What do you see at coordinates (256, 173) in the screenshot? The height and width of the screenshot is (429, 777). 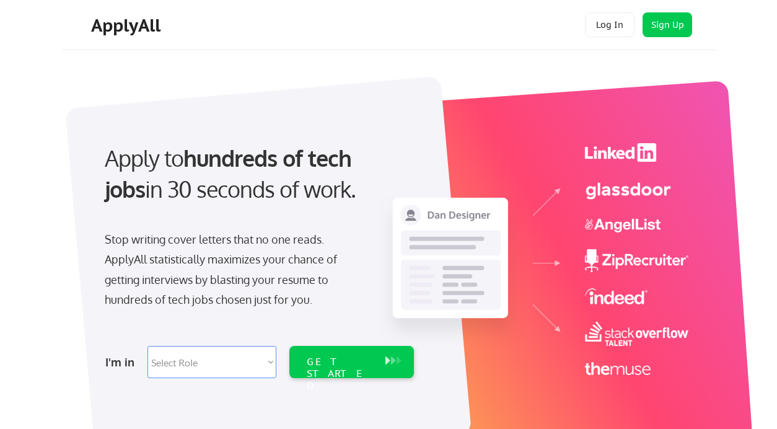 I see `div: Apply to in 30 seconds of work.` at bounding box center [256, 173].